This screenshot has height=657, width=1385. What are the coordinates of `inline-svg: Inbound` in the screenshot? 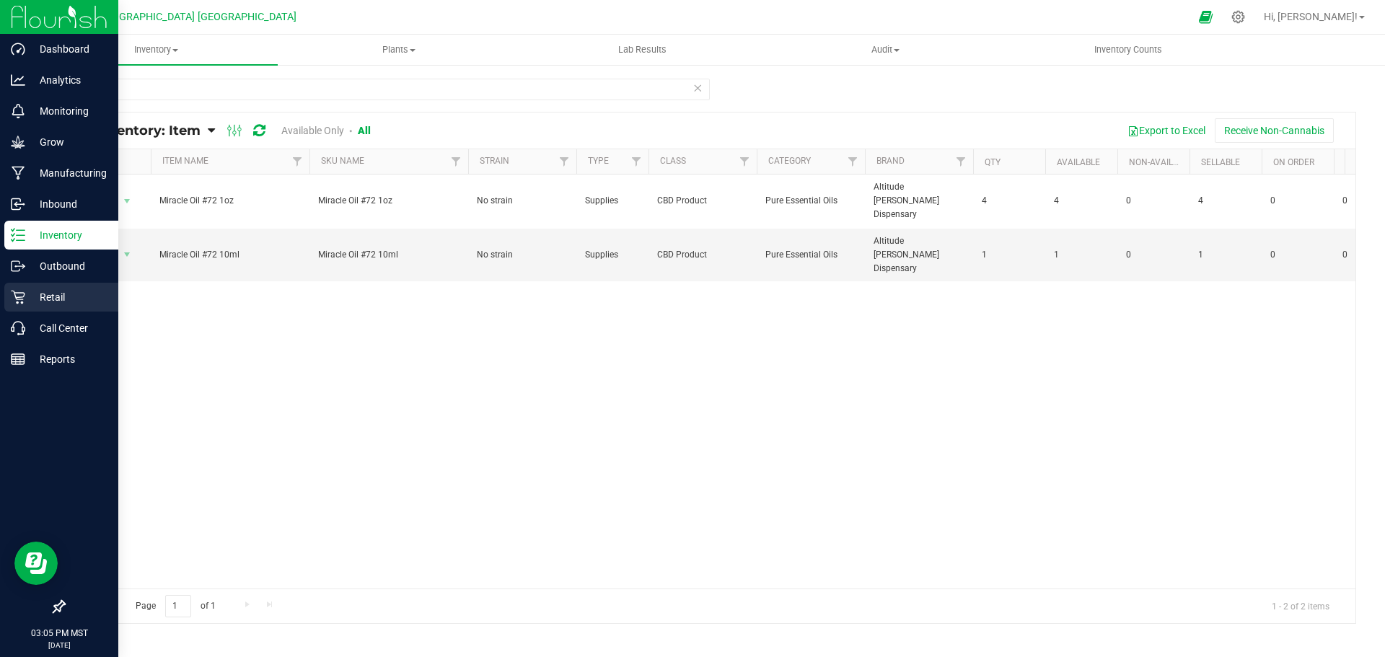 It's located at (18, 204).